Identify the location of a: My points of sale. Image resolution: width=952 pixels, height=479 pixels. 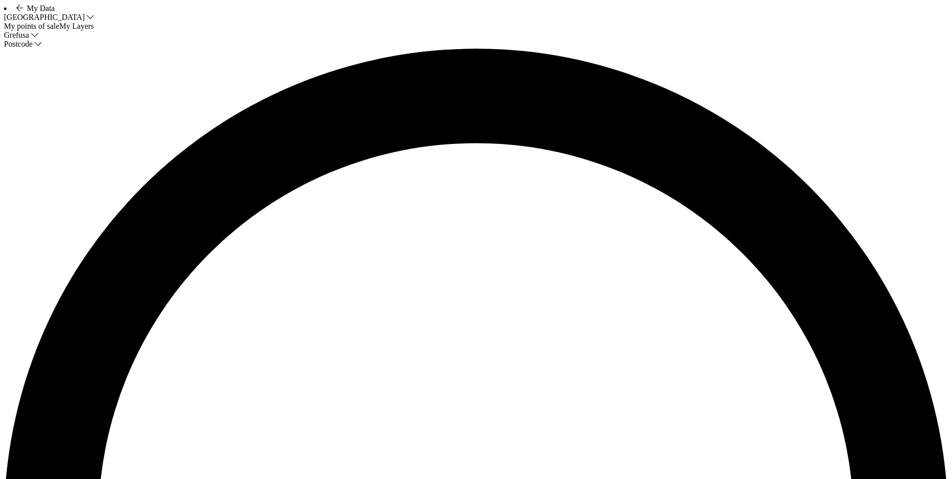
(32, 26).